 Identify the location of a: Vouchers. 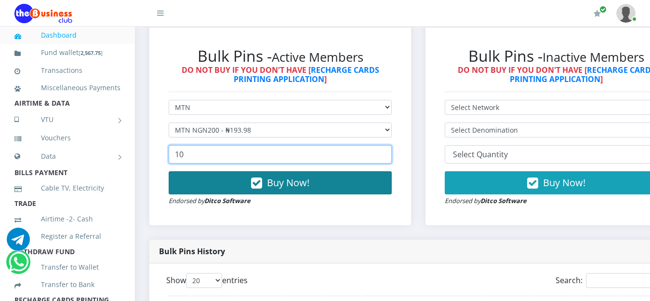
(67, 138).